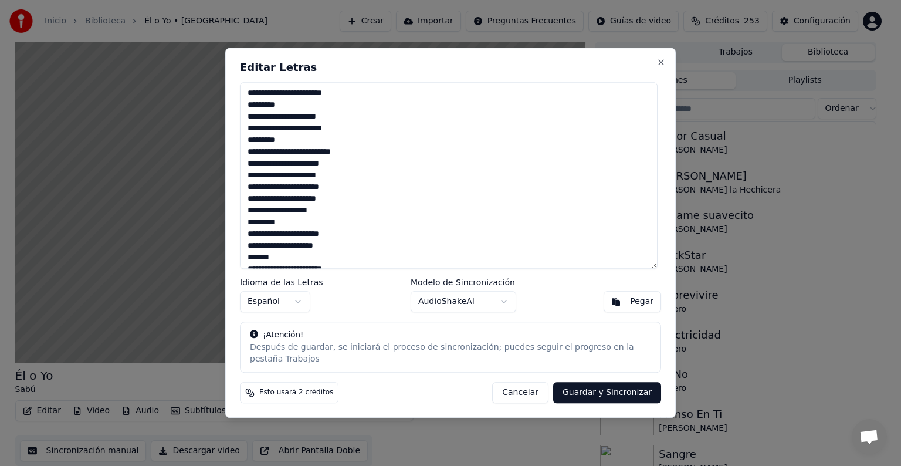  What do you see at coordinates (450, 67) in the screenshot?
I see `h2: Editar Letras` at bounding box center [450, 67].